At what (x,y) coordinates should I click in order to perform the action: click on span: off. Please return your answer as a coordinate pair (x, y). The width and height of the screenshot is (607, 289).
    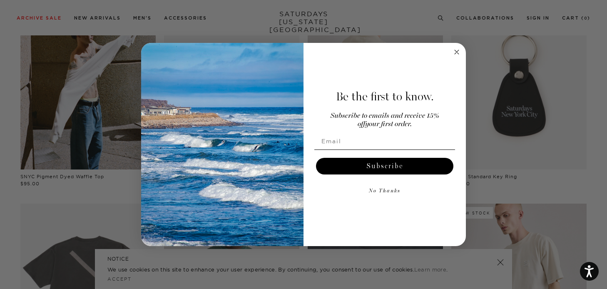
    Looking at the image, I should click on (361, 124).